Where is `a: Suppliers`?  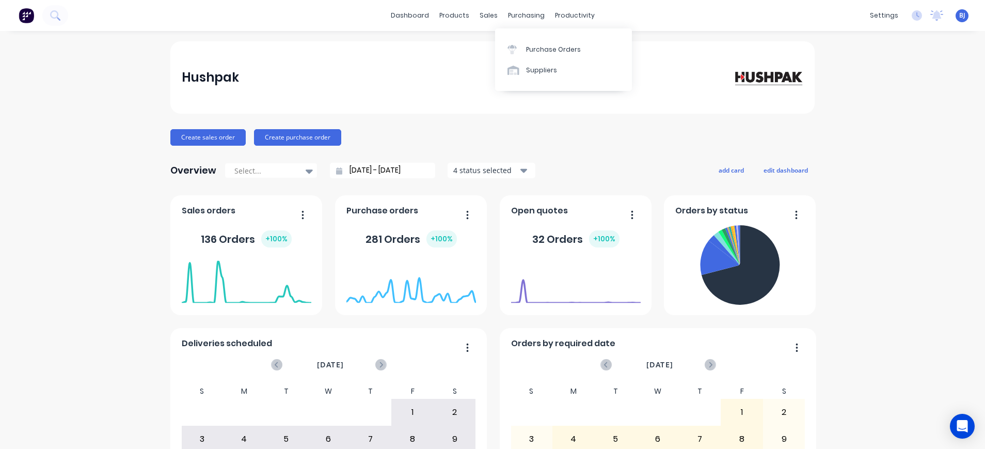 a: Suppliers is located at coordinates (563, 70).